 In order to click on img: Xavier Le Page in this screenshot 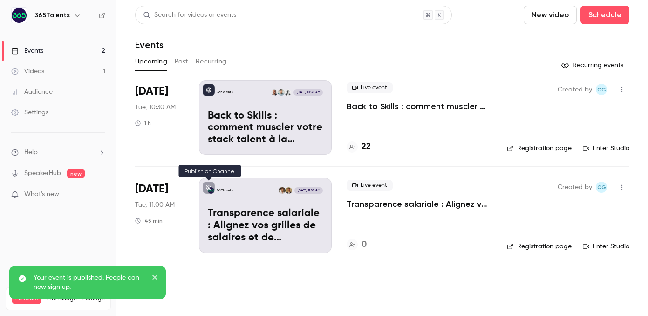, I will do `click(288, 92)`.